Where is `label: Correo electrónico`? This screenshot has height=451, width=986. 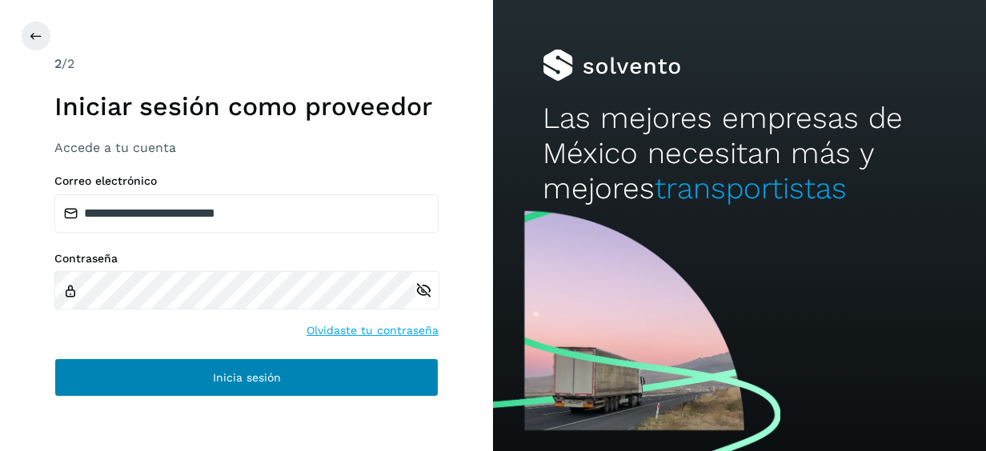 label: Correo electrónico is located at coordinates (246, 181).